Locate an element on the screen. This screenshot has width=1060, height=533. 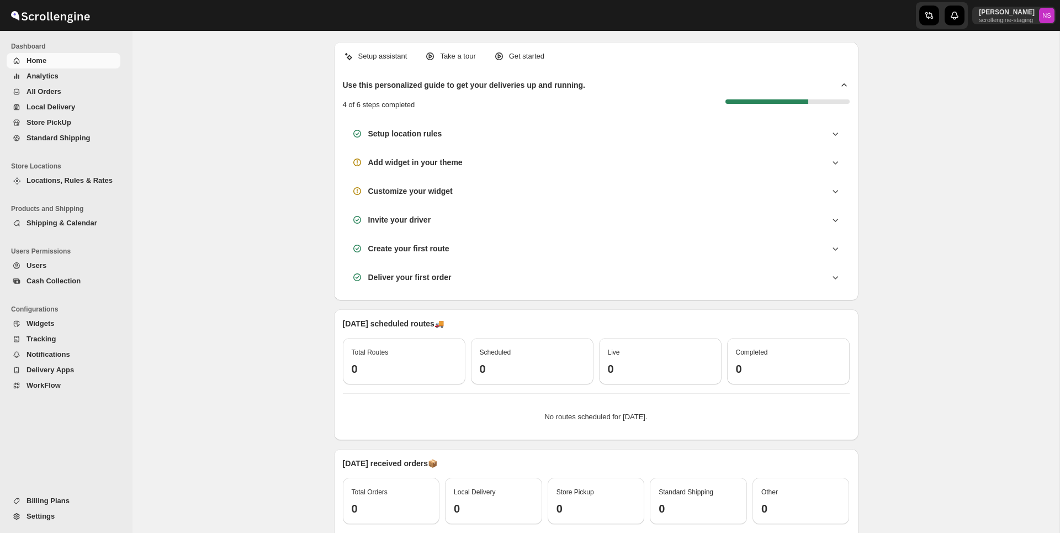
p: scrollengine-staging is located at coordinates (1006, 20).